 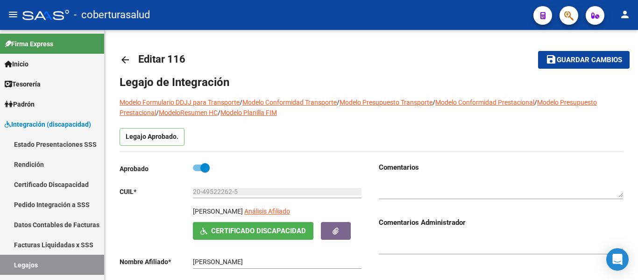 I want to click on span: Firma Express, so click(x=29, y=44).